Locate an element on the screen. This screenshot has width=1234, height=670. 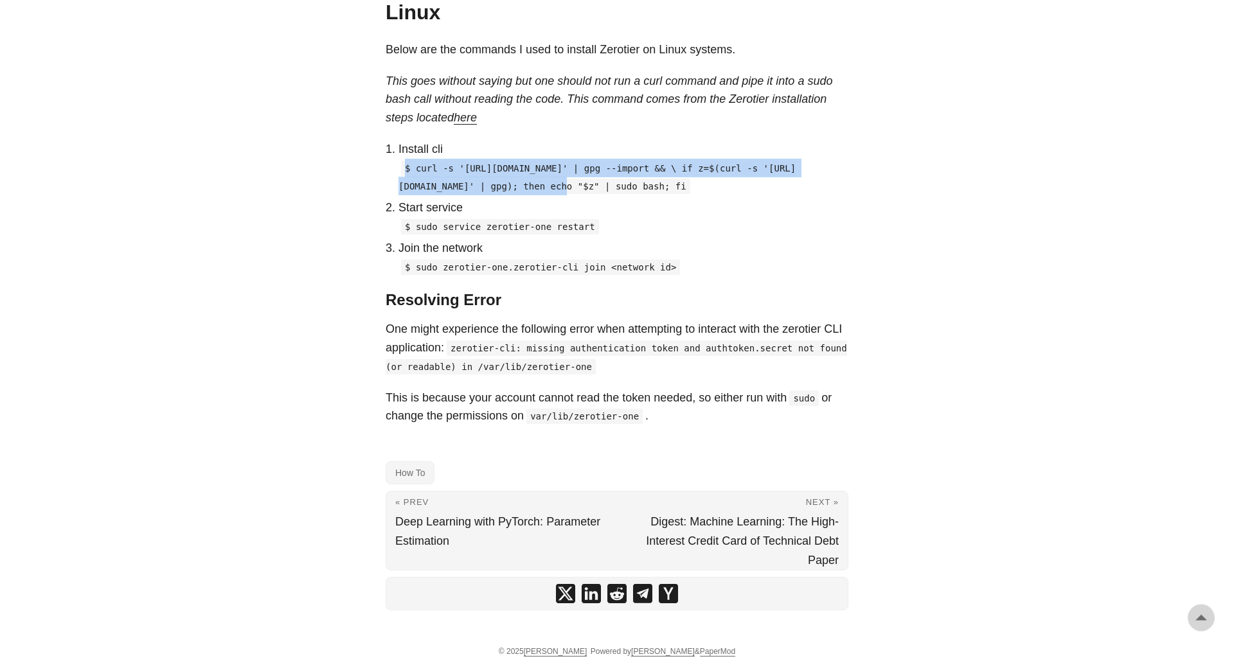
a: go to top is located at coordinates (1201, 618).